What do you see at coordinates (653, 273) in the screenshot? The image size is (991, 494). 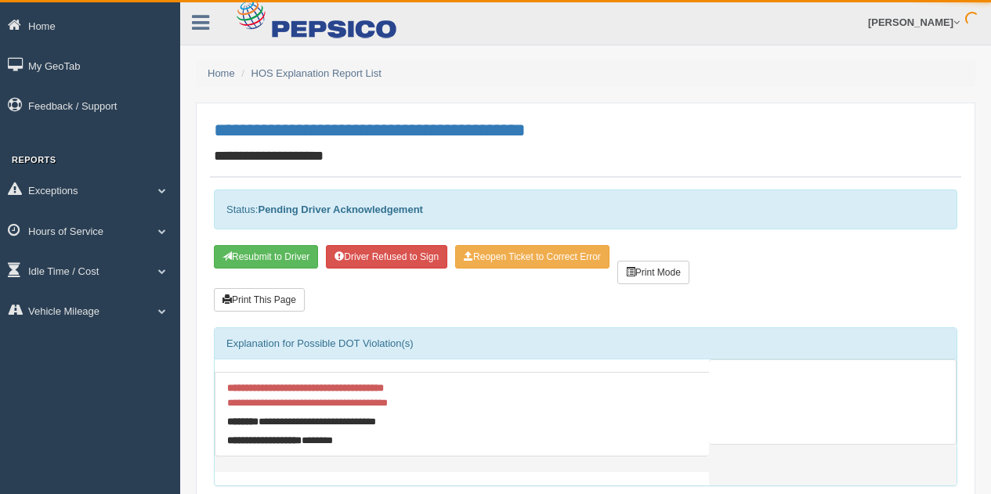 I see `button: Print Mode` at bounding box center [653, 273].